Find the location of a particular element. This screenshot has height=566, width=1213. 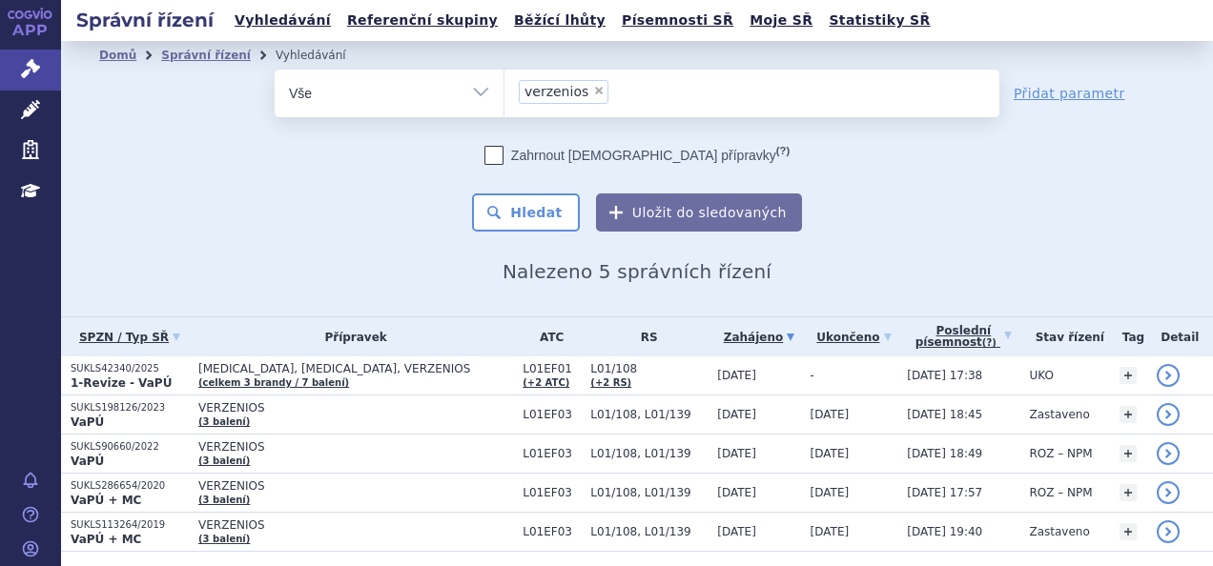

p: SUKLS42340/2025 is located at coordinates (130, 369).